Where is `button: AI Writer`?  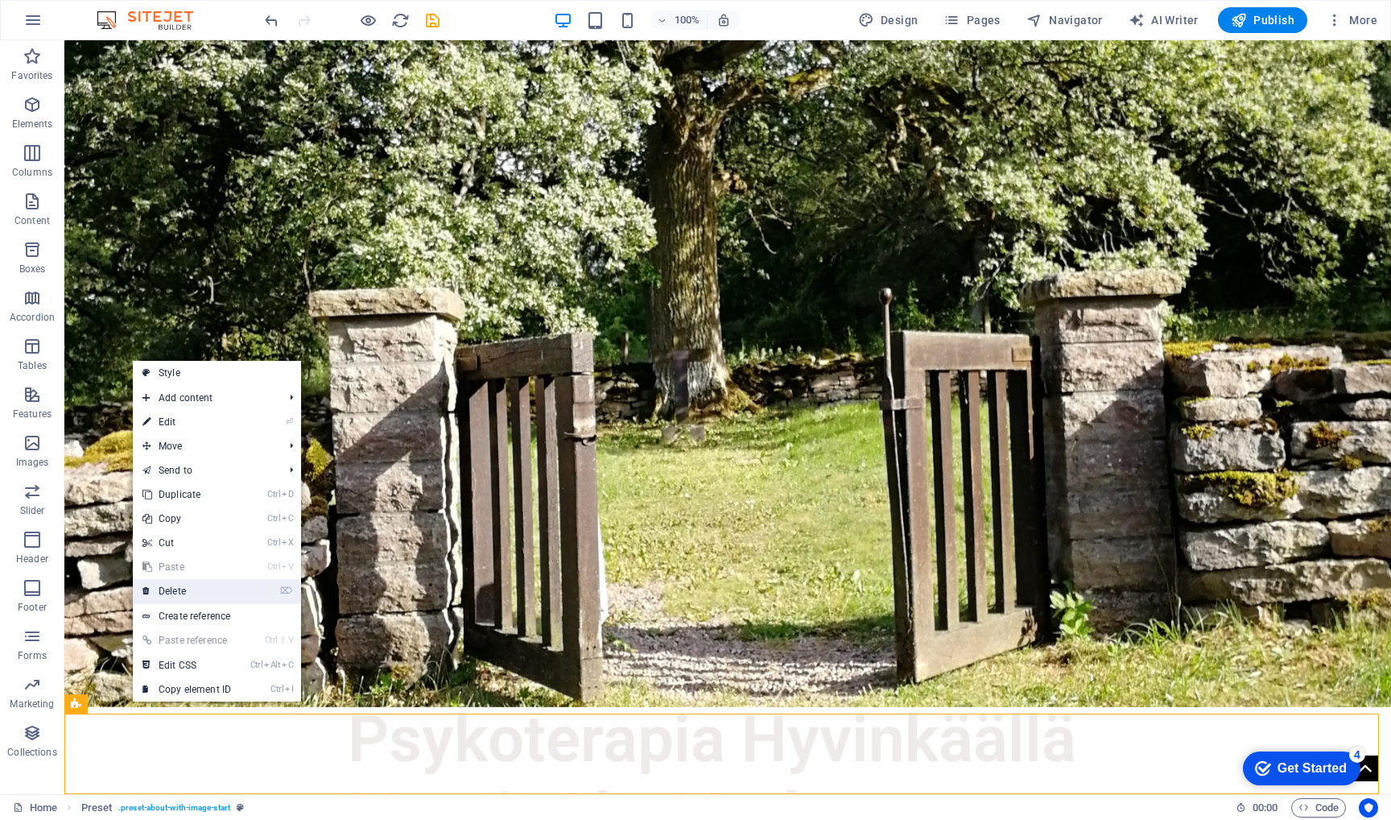 button: AI Writer is located at coordinates (1163, 20).